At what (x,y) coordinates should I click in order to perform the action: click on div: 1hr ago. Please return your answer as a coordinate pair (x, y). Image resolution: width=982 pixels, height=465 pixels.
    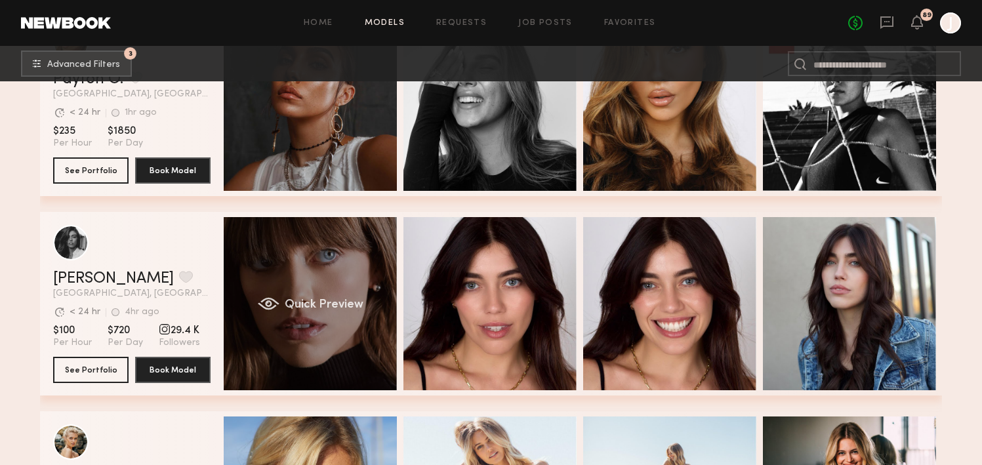
    Looking at the image, I should click on (140, 113).